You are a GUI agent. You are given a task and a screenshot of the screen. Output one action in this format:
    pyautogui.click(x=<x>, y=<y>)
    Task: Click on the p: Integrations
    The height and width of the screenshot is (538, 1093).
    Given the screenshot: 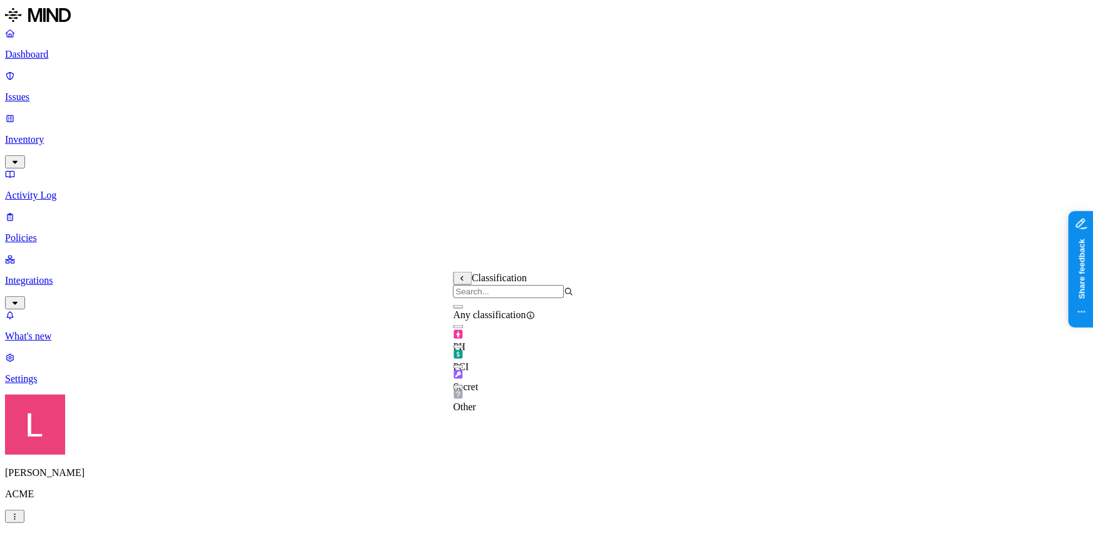 What is the action you would take?
    pyautogui.click(x=546, y=281)
    